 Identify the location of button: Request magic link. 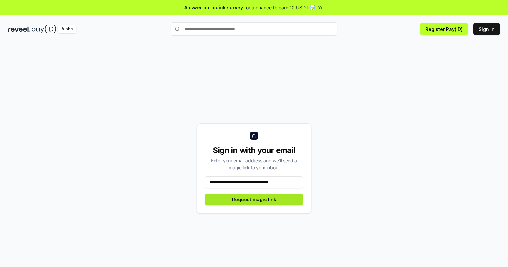
(254, 200).